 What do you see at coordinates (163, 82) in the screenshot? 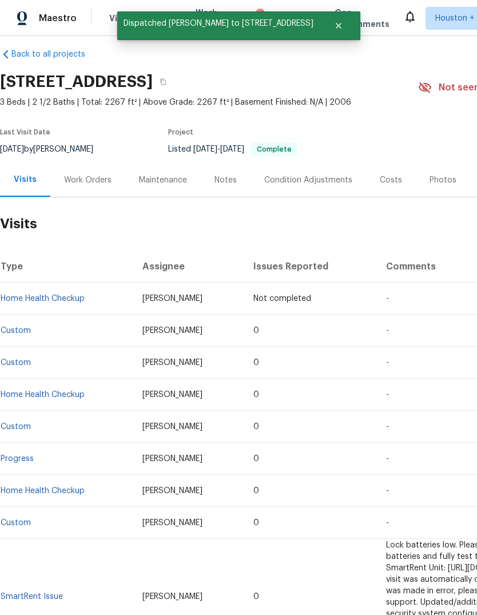
I see `button: Copy Address` at bounding box center [163, 82].